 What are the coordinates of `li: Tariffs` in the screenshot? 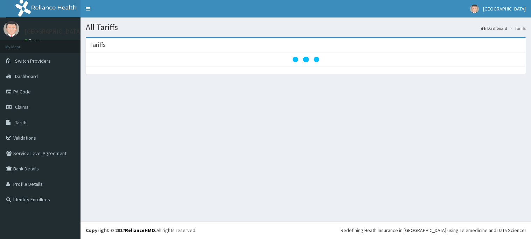 It's located at (517, 28).